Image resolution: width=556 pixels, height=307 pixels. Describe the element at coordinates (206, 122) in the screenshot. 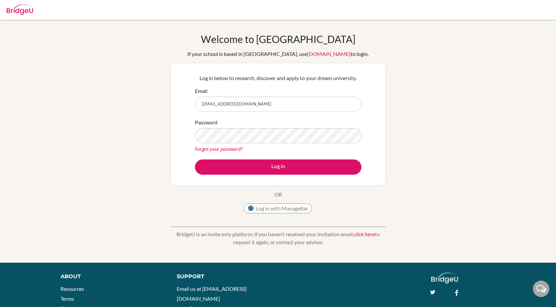

I see `label: Password` at that location.